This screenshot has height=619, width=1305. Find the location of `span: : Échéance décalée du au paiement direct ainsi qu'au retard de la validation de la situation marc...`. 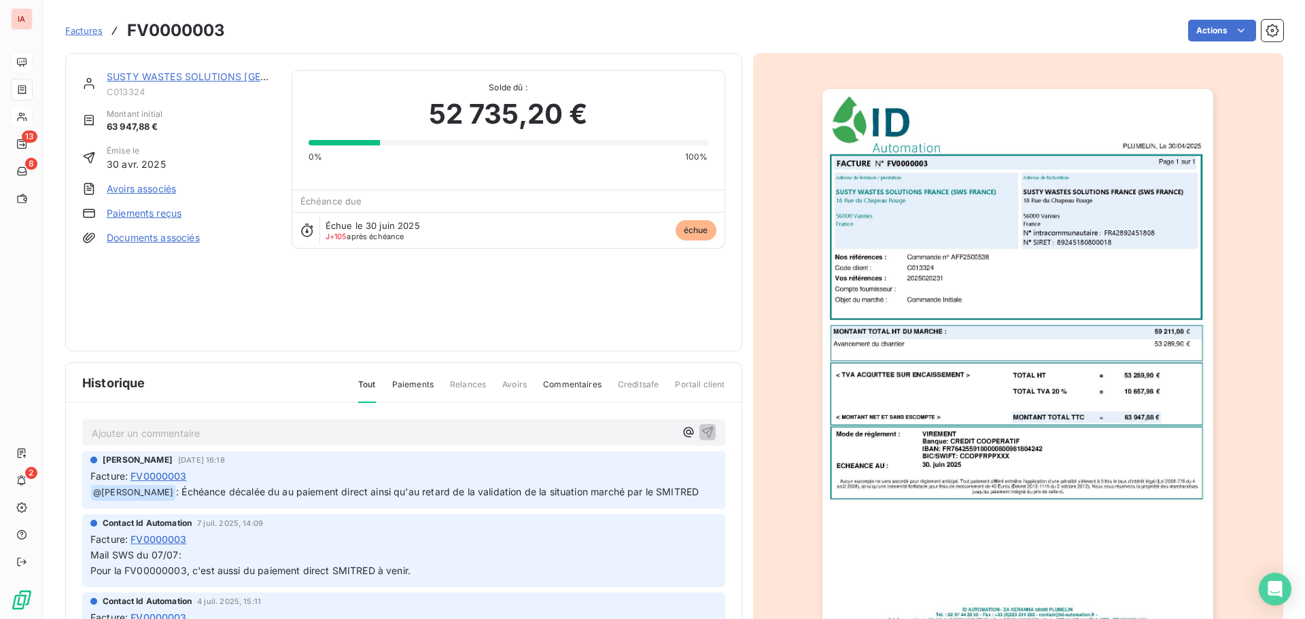

span: : Échéance décalée du au paiement direct ainsi qu'au retard de la validation de la situation marc... is located at coordinates (437, 491).